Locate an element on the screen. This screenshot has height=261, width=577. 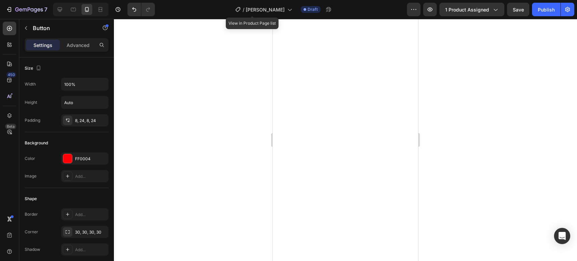
div: Background is located at coordinates (36, 143).